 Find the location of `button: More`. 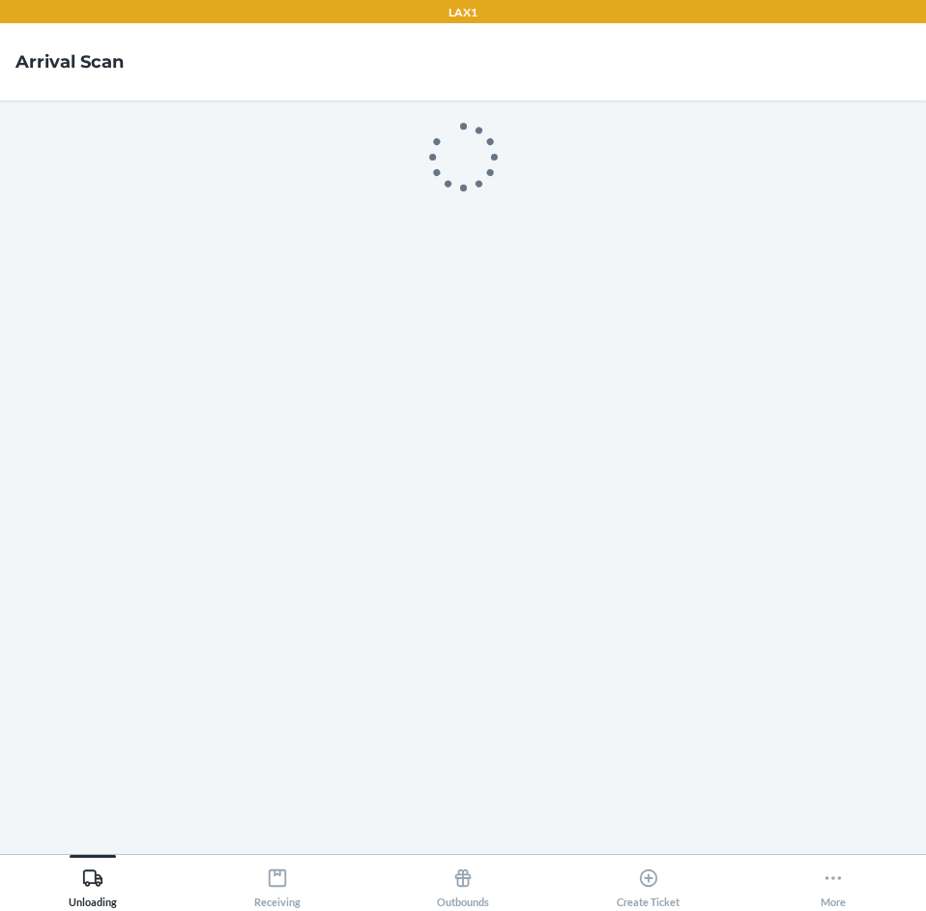

button: More is located at coordinates (834, 881).